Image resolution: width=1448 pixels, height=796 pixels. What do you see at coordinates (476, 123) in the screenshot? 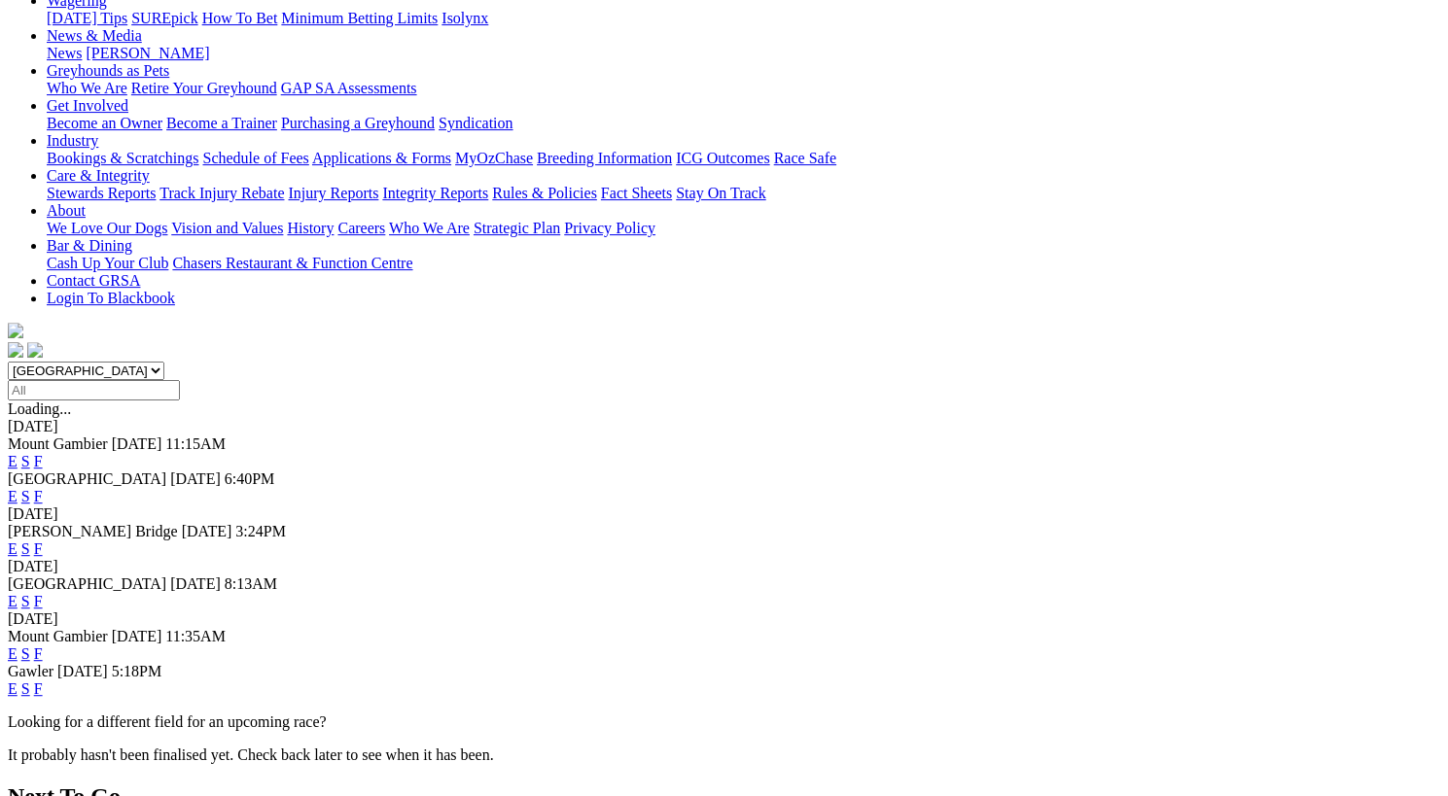
I see `a: Syndication` at bounding box center [476, 123].